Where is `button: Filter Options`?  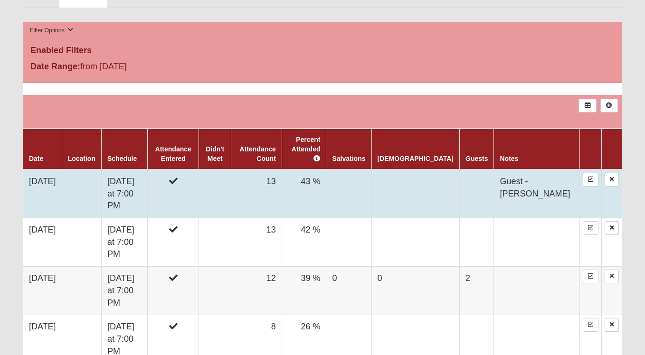 button: Filter Options is located at coordinates (51, 30).